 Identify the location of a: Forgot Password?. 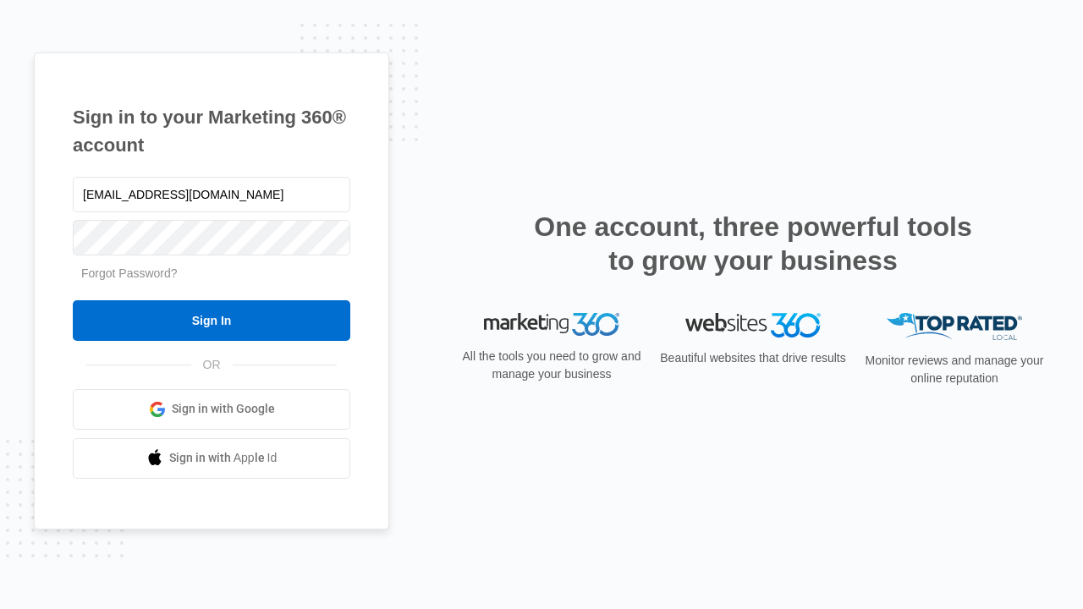
(129, 273).